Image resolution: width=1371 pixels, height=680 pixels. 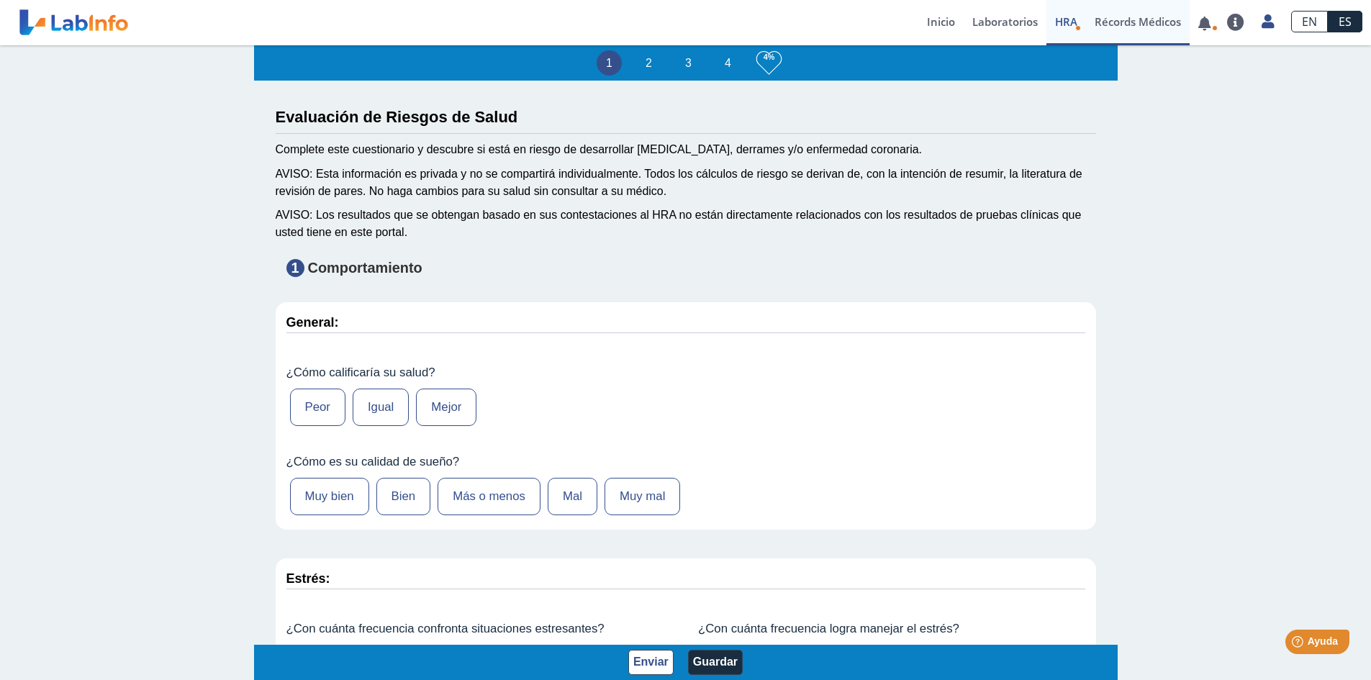 What do you see at coordinates (651, 662) in the screenshot?
I see `button: Enviar` at bounding box center [651, 662].